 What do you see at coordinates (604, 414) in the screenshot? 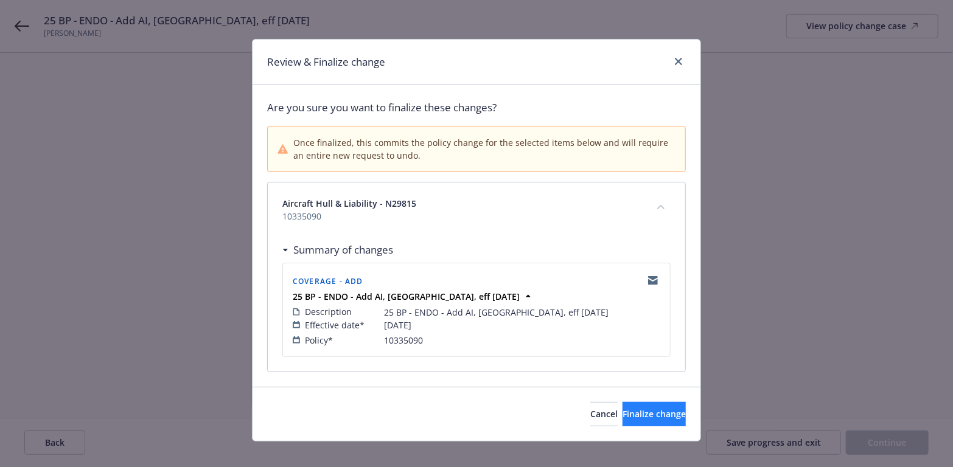
I see `span: Cancel` at bounding box center [604, 414].